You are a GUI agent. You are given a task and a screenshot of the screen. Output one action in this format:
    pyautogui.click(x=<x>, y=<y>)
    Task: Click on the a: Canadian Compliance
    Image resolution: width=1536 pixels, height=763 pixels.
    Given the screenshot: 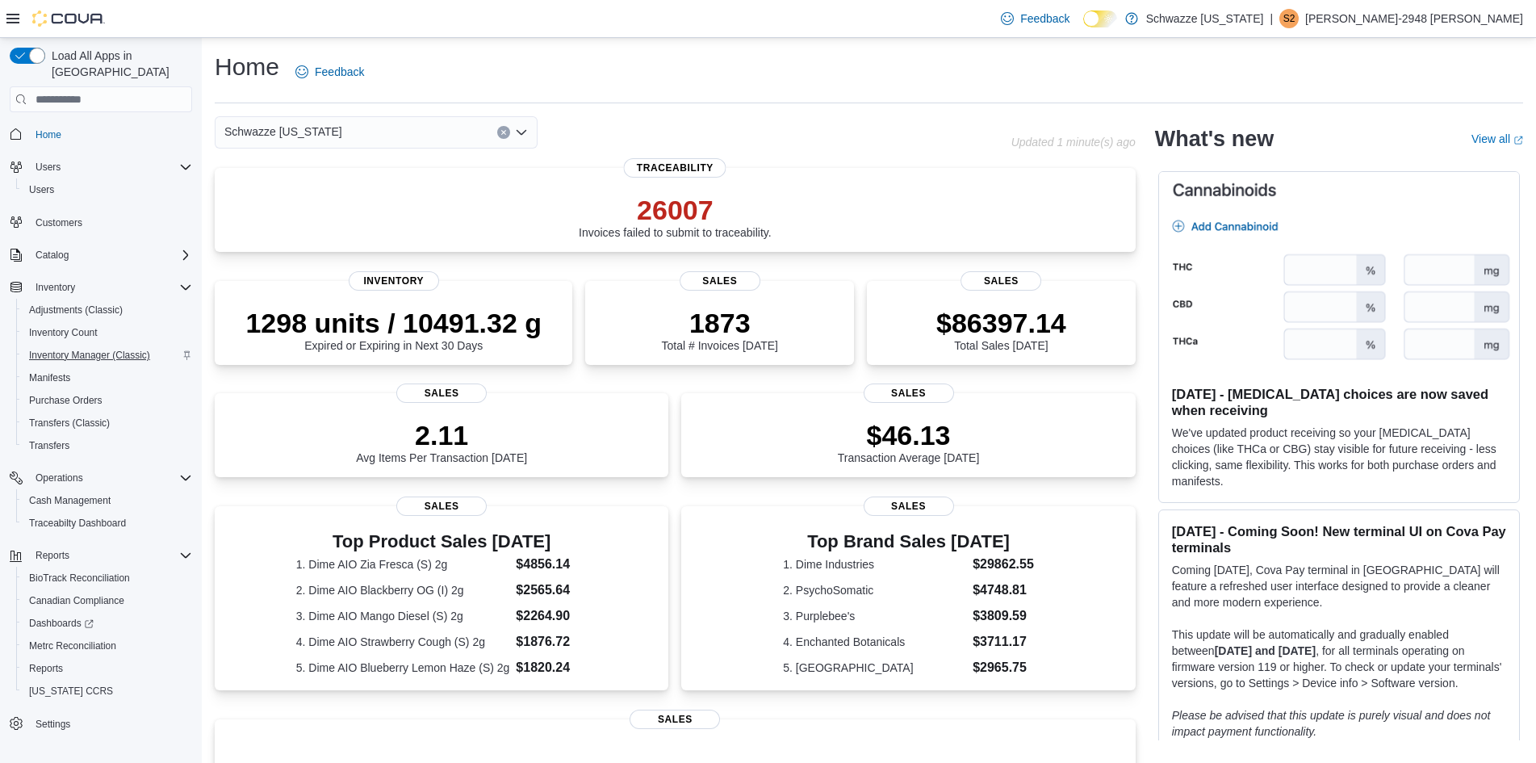 What is the action you would take?
    pyautogui.click(x=77, y=601)
    